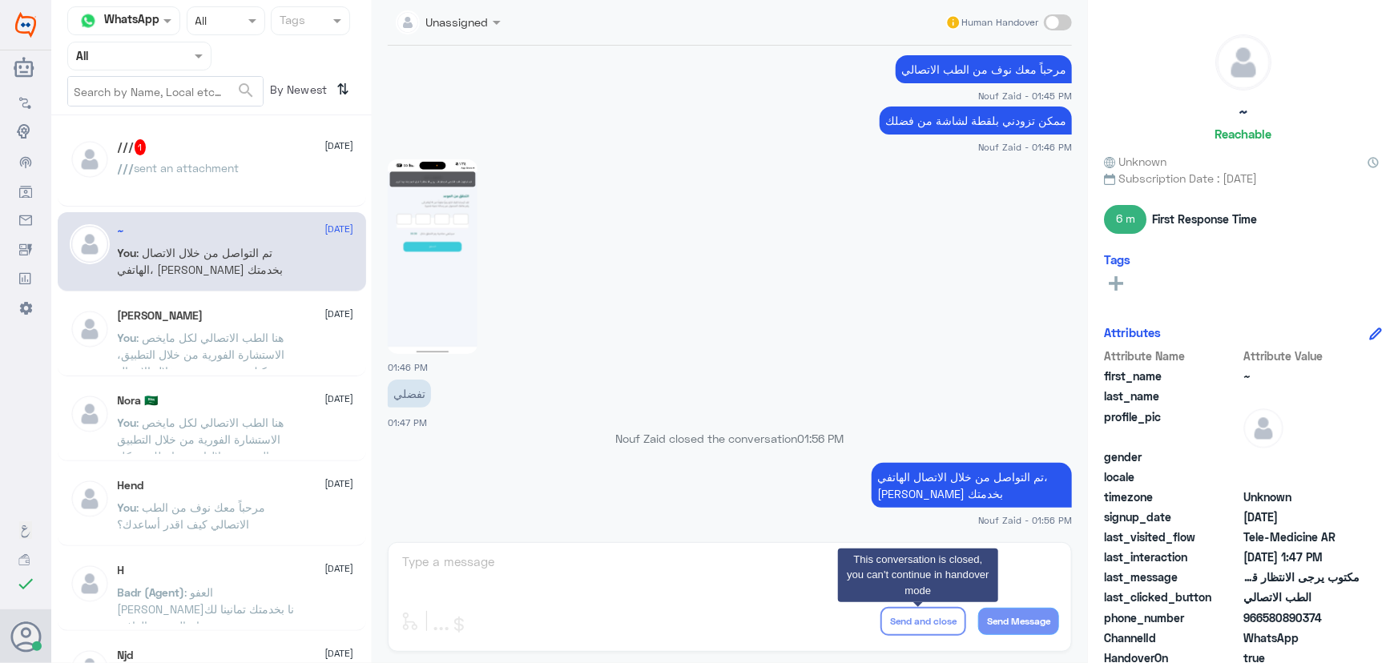  What do you see at coordinates (26, 584) in the screenshot?
I see `i: check` at bounding box center [26, 584].